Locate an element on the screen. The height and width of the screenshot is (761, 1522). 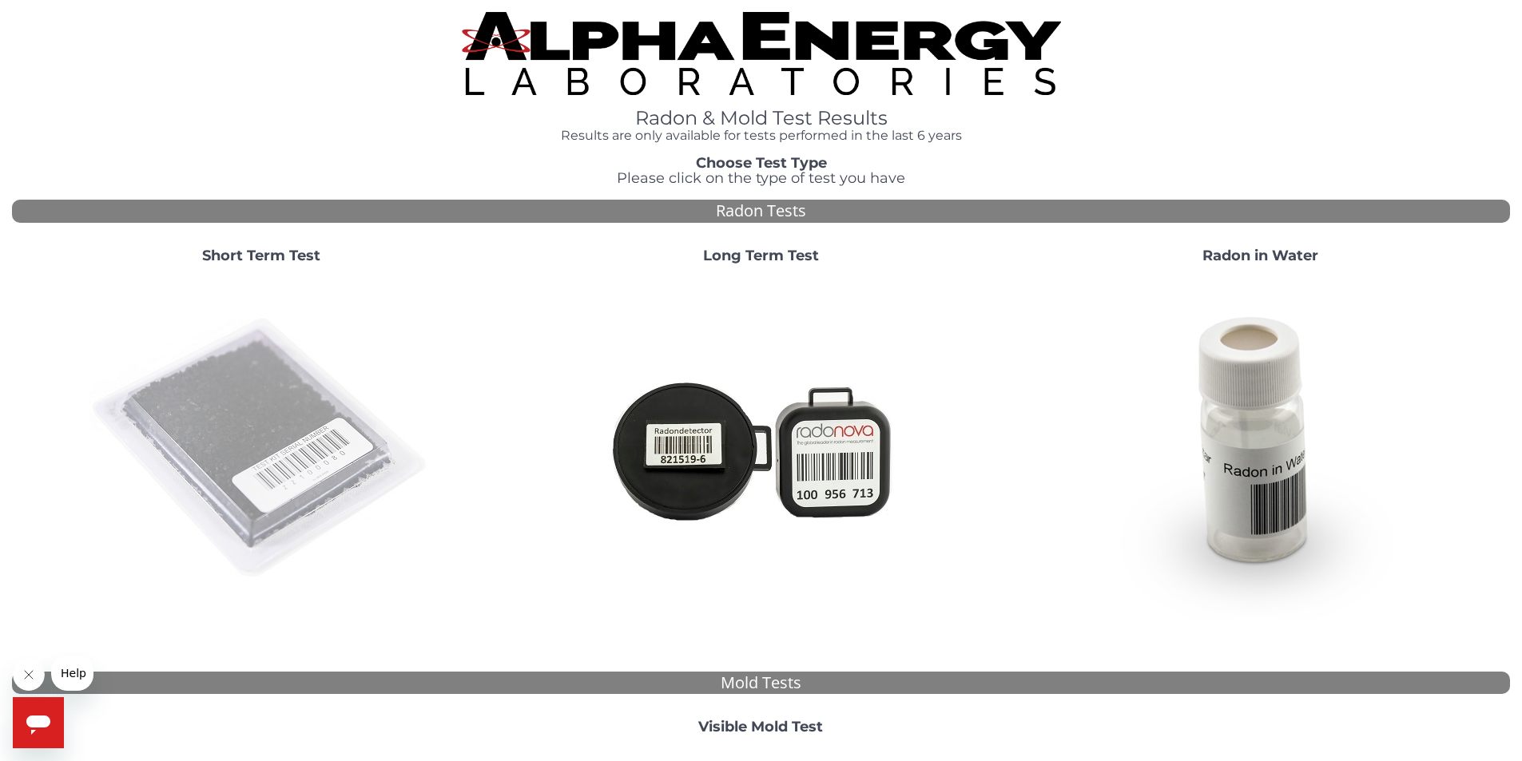
div: Radon Tests is located at coordinates (760, 211).